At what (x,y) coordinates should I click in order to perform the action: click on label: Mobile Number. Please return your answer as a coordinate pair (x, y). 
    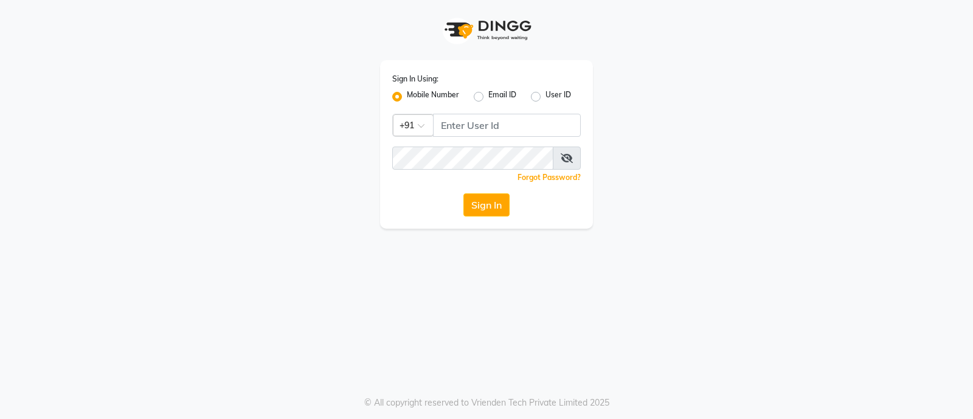
    Looking at the image, I should click on (433, 97).